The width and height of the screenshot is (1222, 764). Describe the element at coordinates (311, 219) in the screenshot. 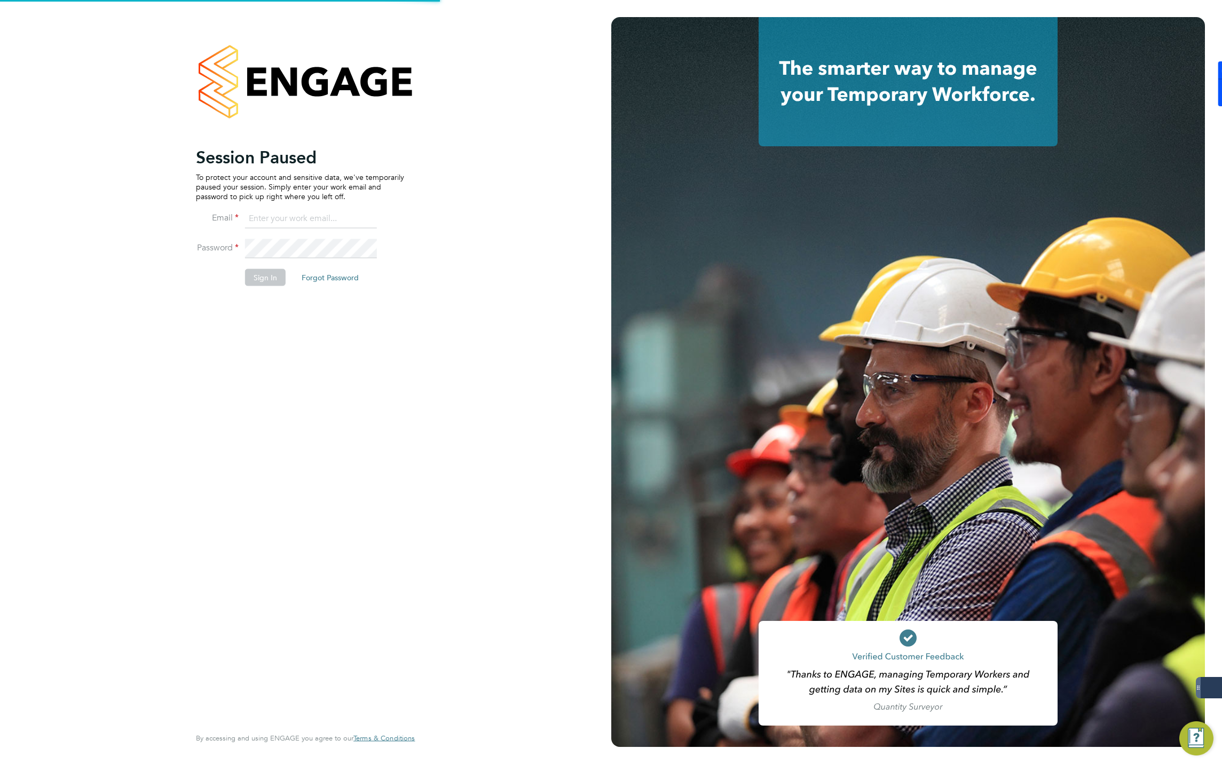

I see `input: Enter your work email...` at that location.